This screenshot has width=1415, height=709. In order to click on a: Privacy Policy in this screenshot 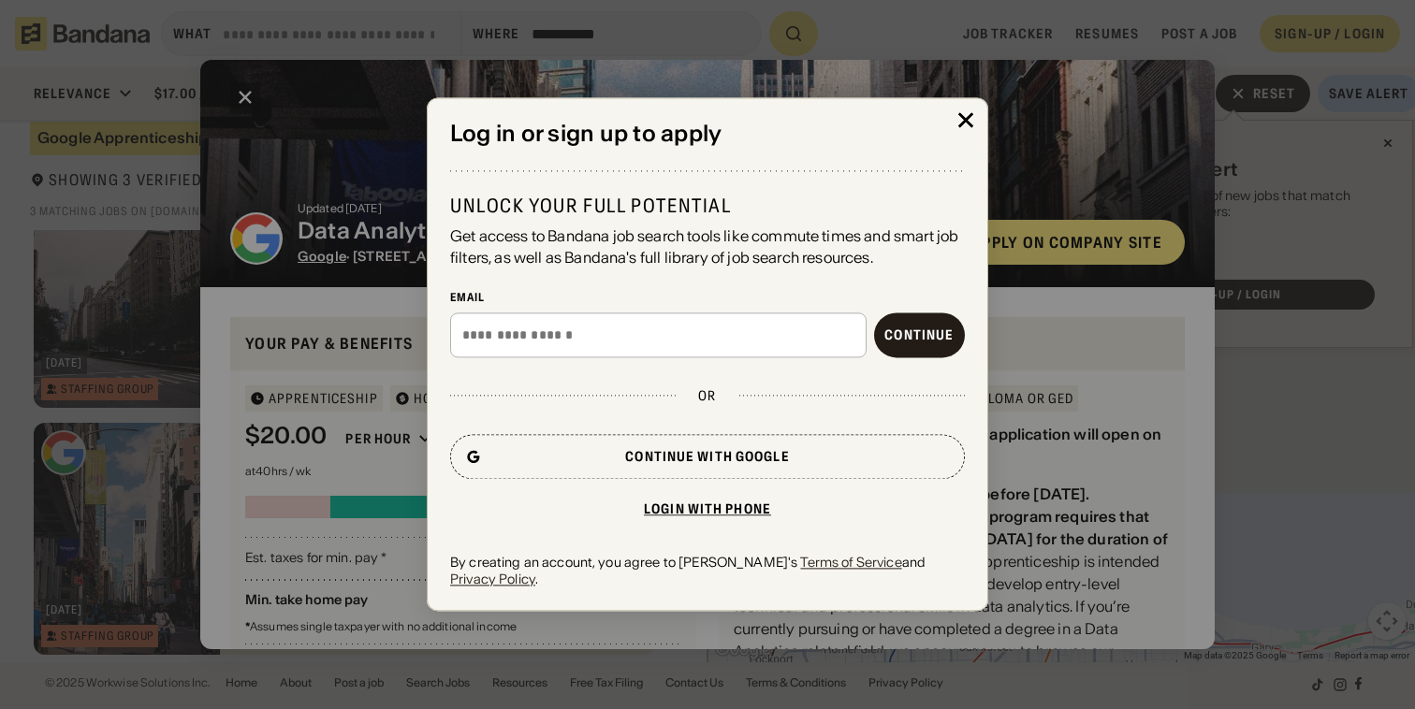, I will do `click(492, 579)`.